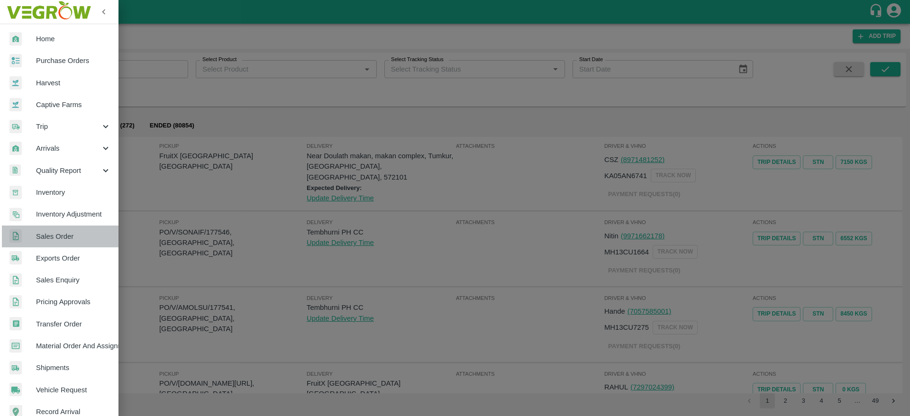 The width and height of the screenshot is (910, 416). Describe the element at coordinates (16, 389) in the screenshot. I see `img: vehicle` at that location.